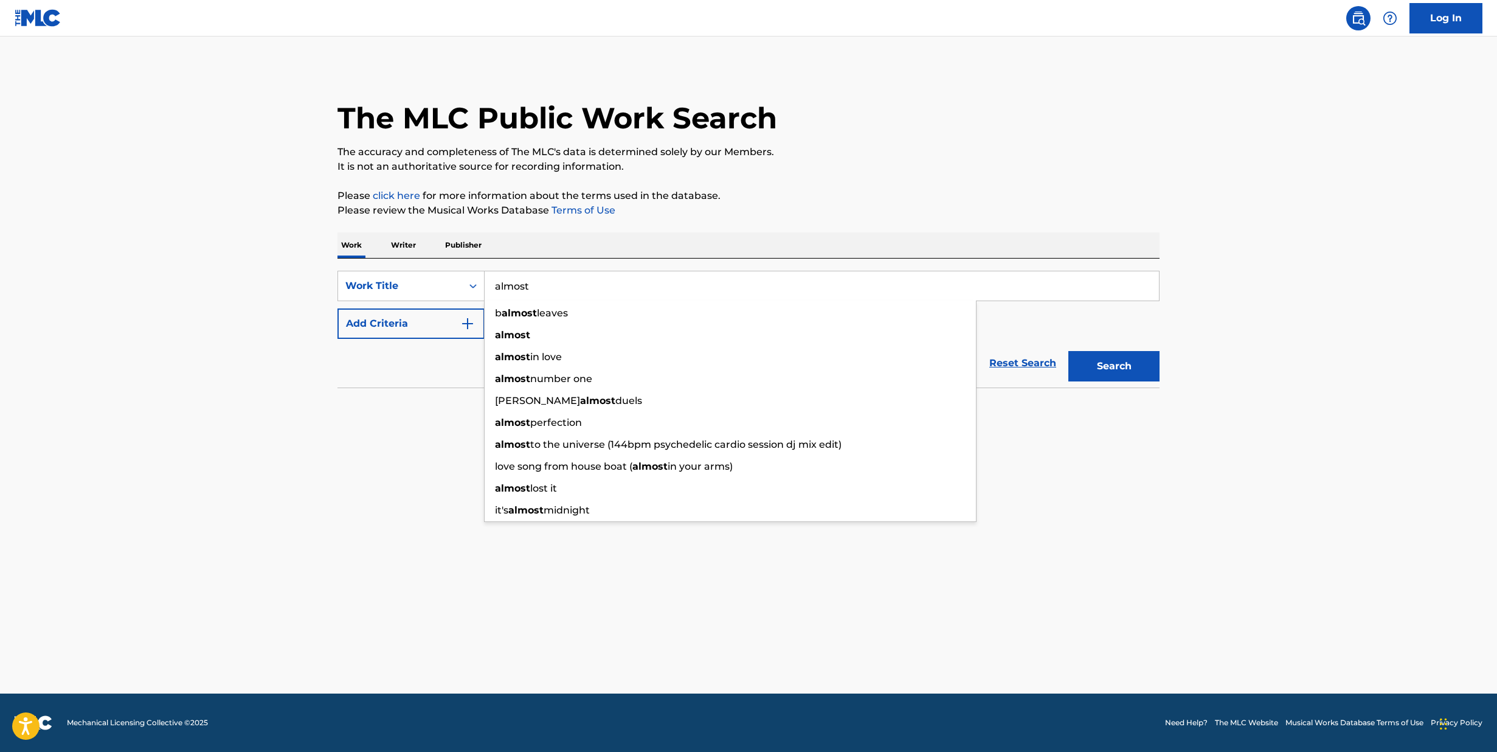 Image resolution: width=1497 pixels, height=752 pixels. Describe the element at coordinates (400, 286) in the screenshot. I see `div: Work Title` at that location.